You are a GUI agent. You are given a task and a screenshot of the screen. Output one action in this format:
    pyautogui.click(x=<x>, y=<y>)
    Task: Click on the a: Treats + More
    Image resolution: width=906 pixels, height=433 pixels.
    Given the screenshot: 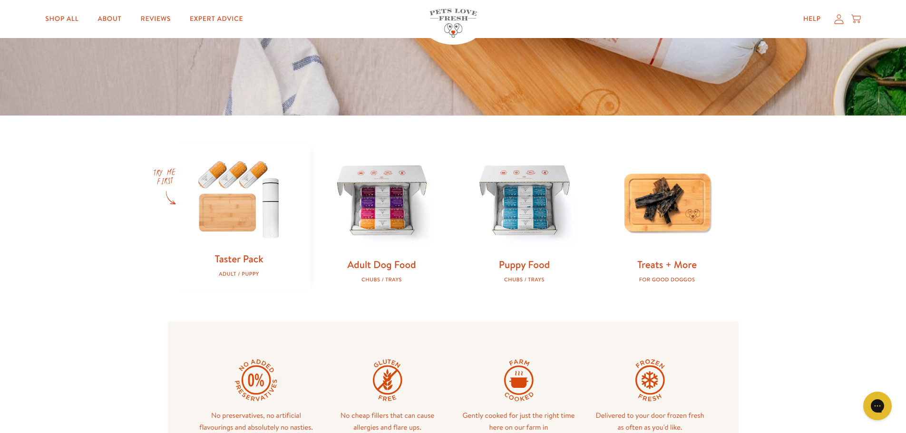 What is the action you would take?
    pyautogui.click(x=666, y=264)
    